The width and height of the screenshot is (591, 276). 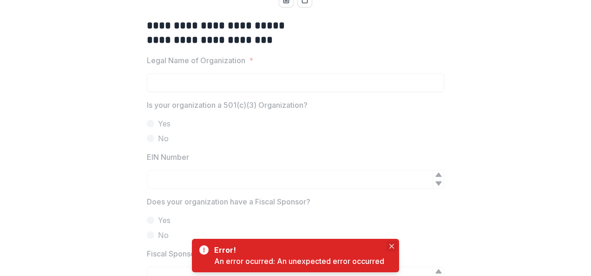 What do you see at coordinates (228, 202) in the screenshot?
I see `p: Does your organization have a Fiscal Sponsor?` at bounding box center [228, 202].